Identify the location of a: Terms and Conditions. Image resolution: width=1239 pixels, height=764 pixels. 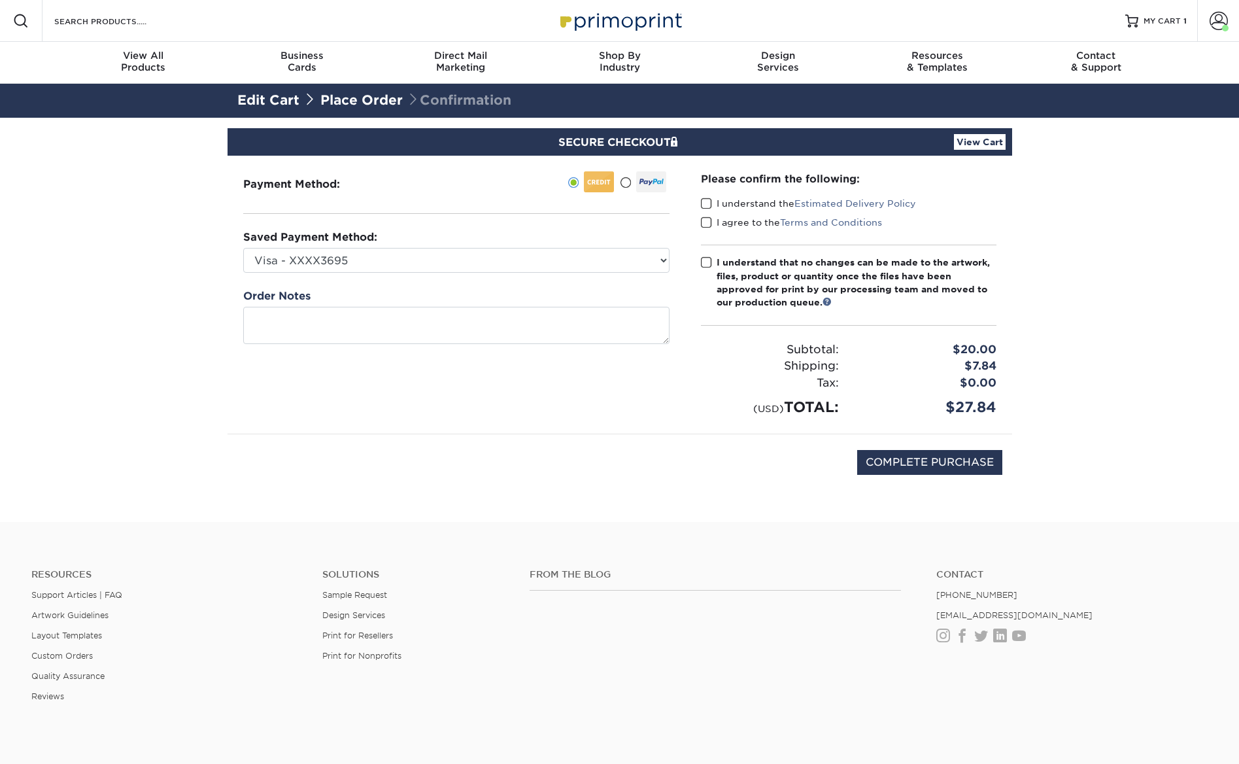
(831, 222).